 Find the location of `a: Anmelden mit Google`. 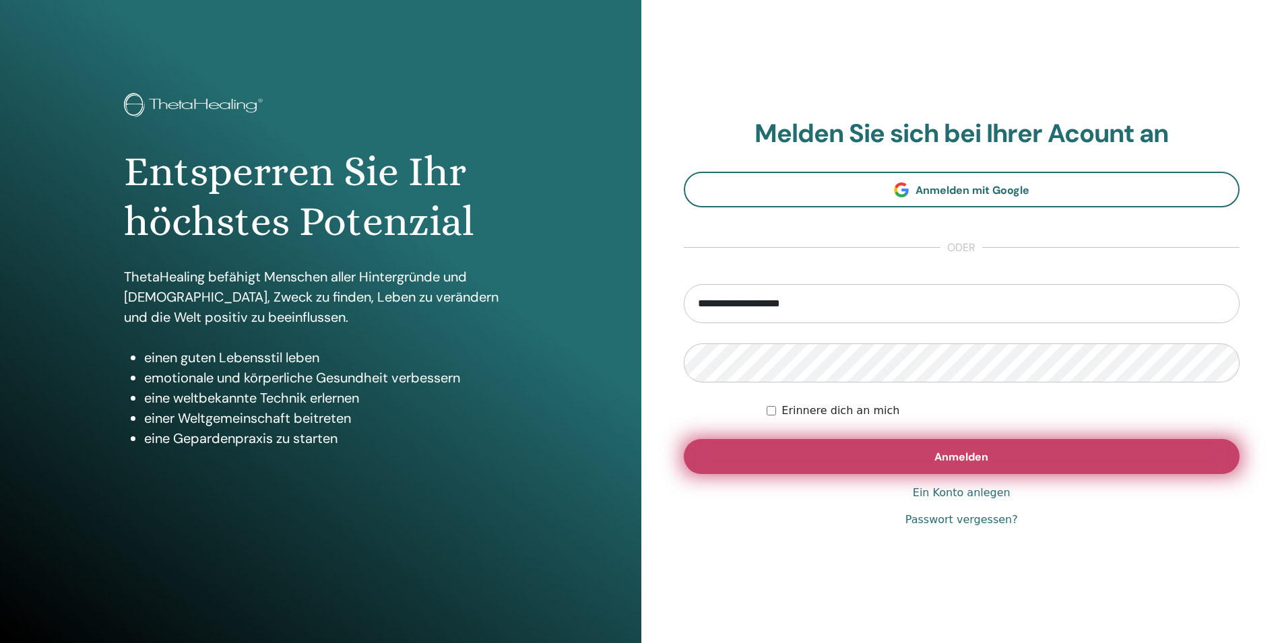

a: Anmelden mit Google is located at coordinates (962, 189).